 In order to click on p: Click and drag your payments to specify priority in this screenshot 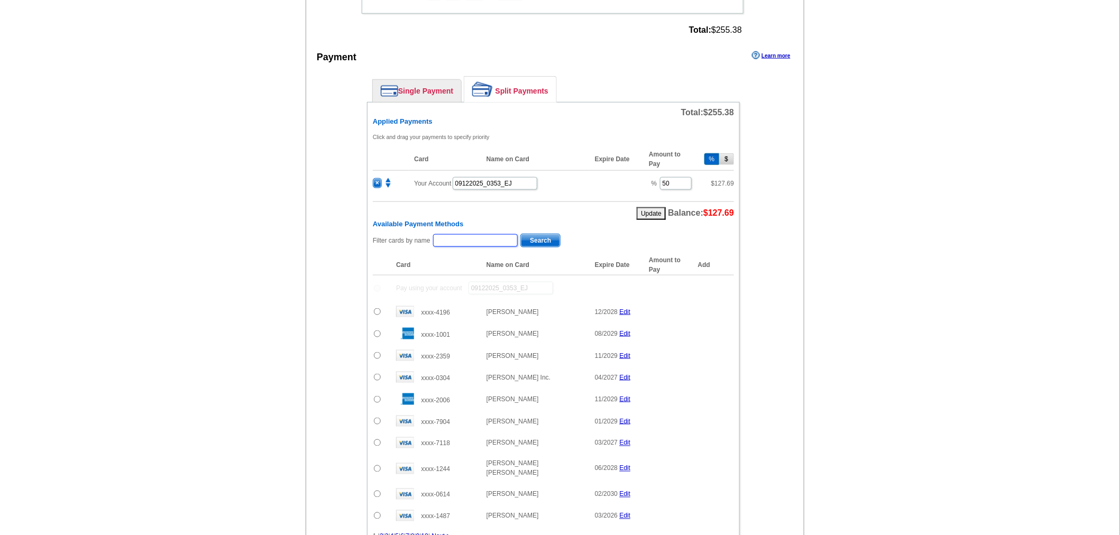, I will do `click(553, 137)`.